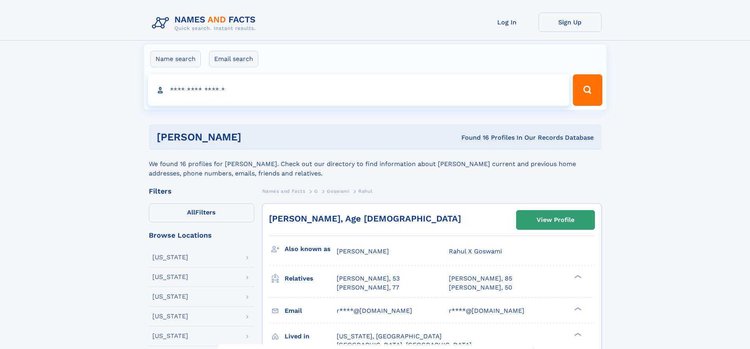 Image resolution: width=750 pixels, height=349 pixels. What do you see at coordinates (202, 235) in the screenshot?
I see `div: Browse Locations` at bounding box center [202, 235].